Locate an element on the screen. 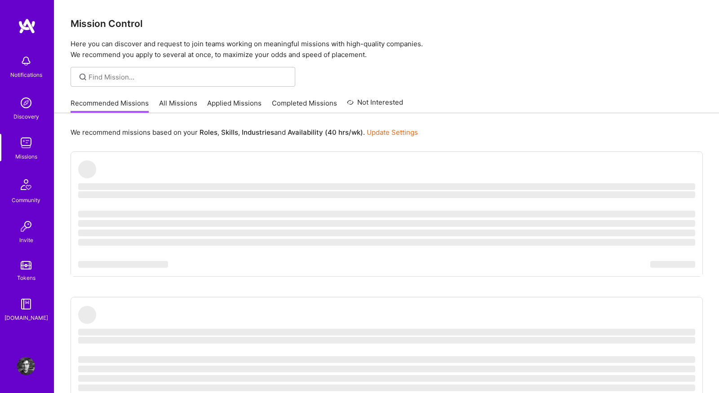  img: guide book is located at coordinates (26, 304).